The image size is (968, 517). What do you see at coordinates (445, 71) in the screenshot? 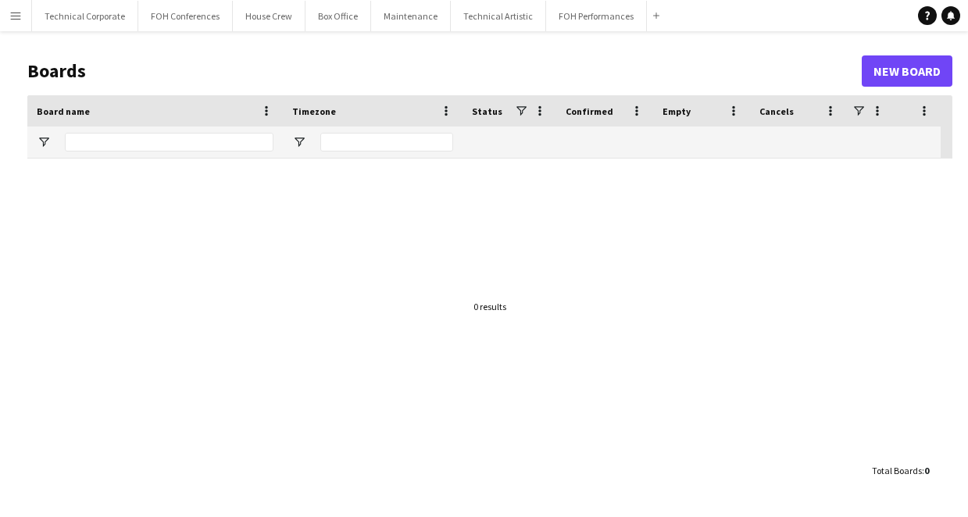
I see `h1: Boards` at bounding box center [445, 71].